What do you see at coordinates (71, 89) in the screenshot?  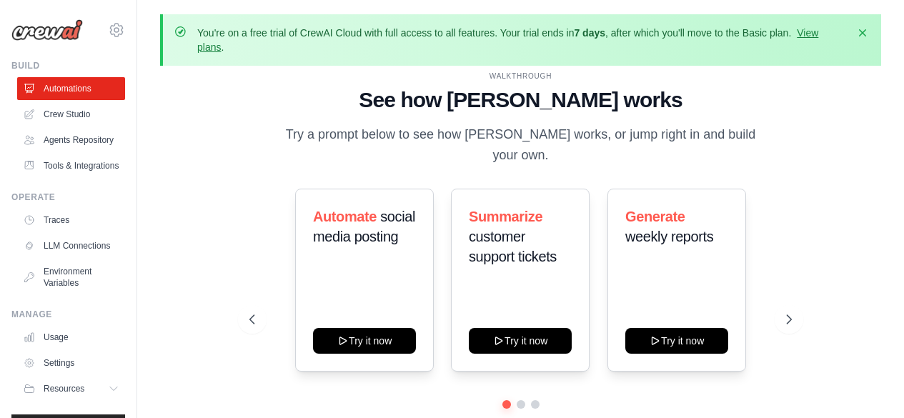 I see `a: Automations` at bounding box center [71, 89].